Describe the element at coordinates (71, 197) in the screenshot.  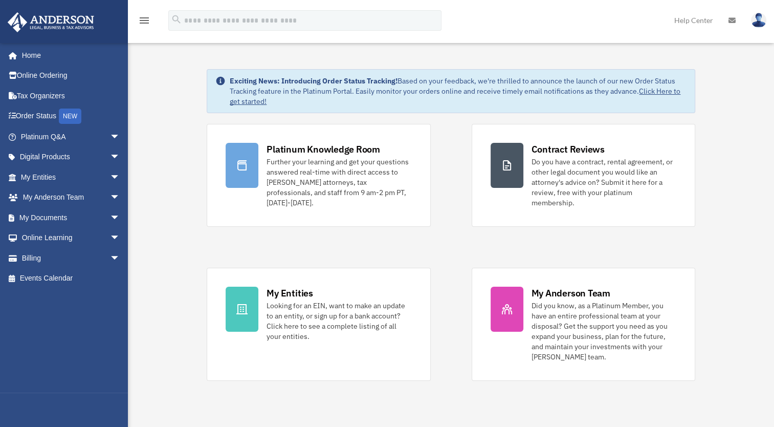
I see `a: My Anderson Teamarrow_drop_down` at that location.